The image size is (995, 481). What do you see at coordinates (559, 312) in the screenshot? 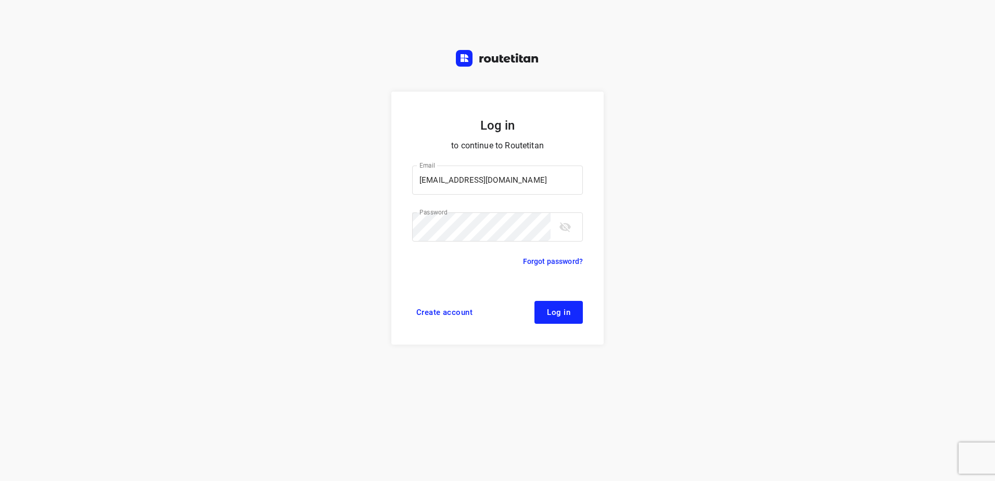
I see `span: Log in` at bounding box center [559, 312].